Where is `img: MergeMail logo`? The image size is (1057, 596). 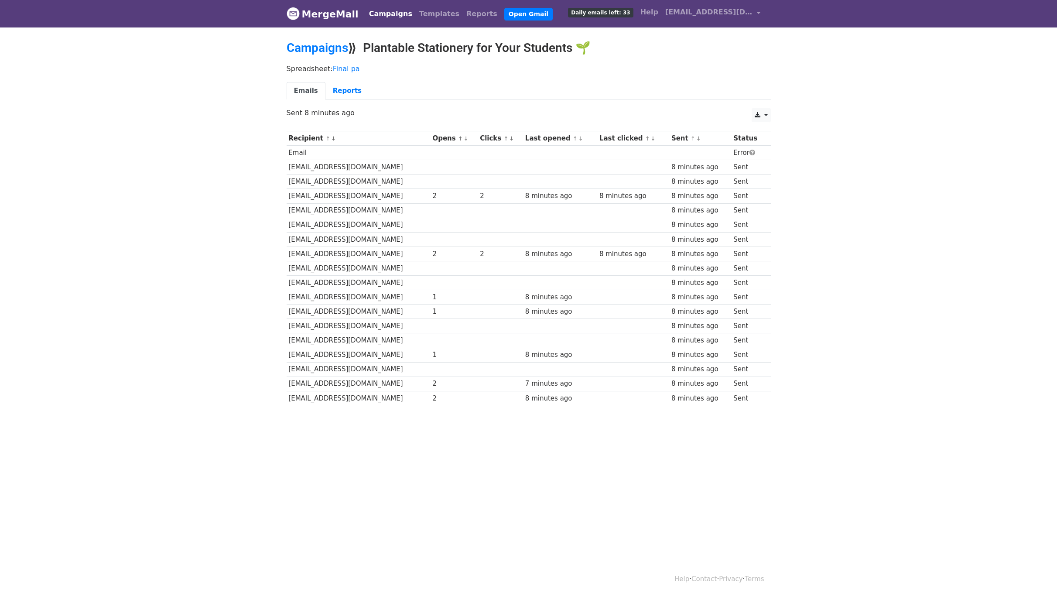 img: MergeMail logo is located at coordinates (293, 14).